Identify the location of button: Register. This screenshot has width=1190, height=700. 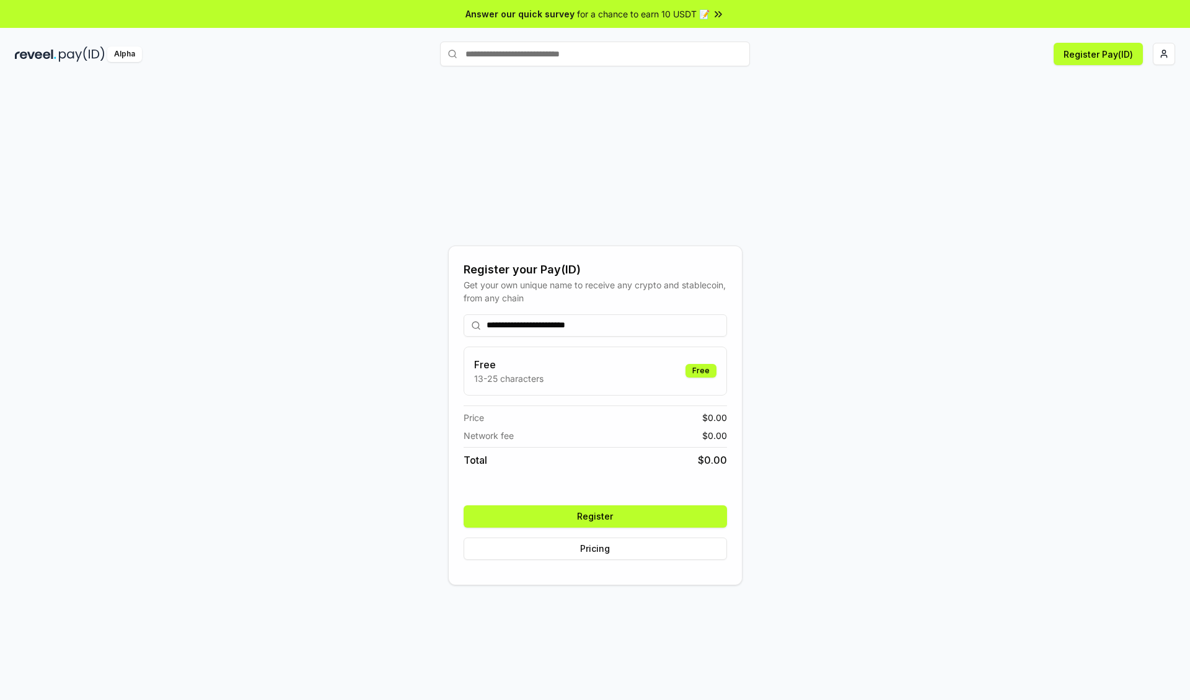
(595, 516).